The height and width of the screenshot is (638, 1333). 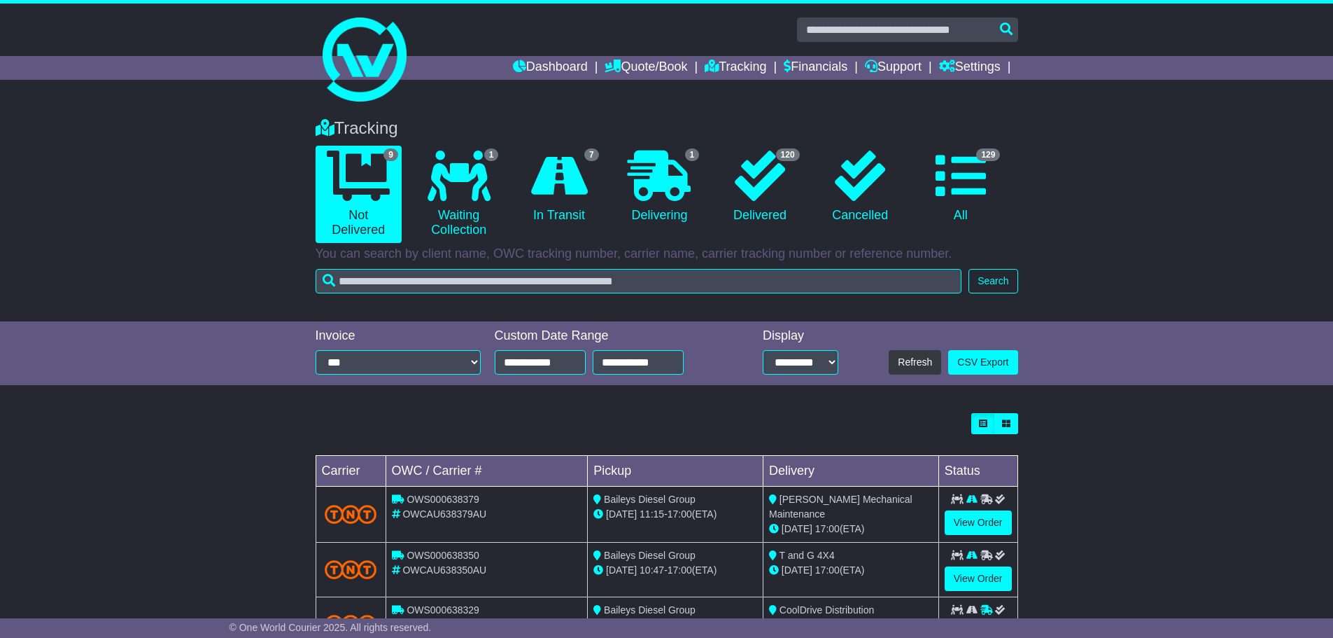 I want to click on a: 129 All, so click(x=960, y=187).